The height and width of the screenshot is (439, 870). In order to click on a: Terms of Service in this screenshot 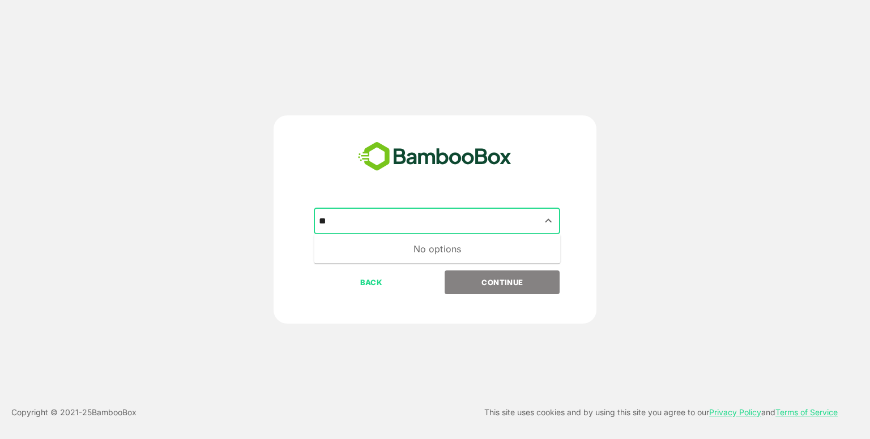, I will do `click(806, 412)`.